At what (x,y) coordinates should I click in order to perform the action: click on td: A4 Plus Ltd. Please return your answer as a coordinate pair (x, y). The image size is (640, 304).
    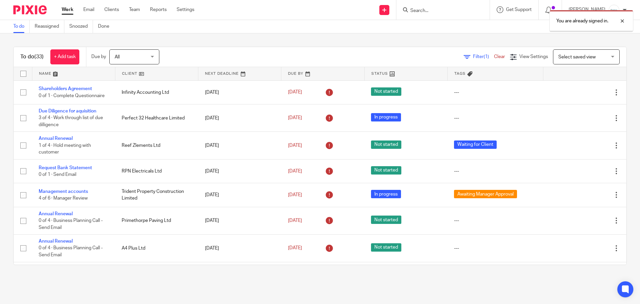
    Looking at the image, I should click on (156, 248).